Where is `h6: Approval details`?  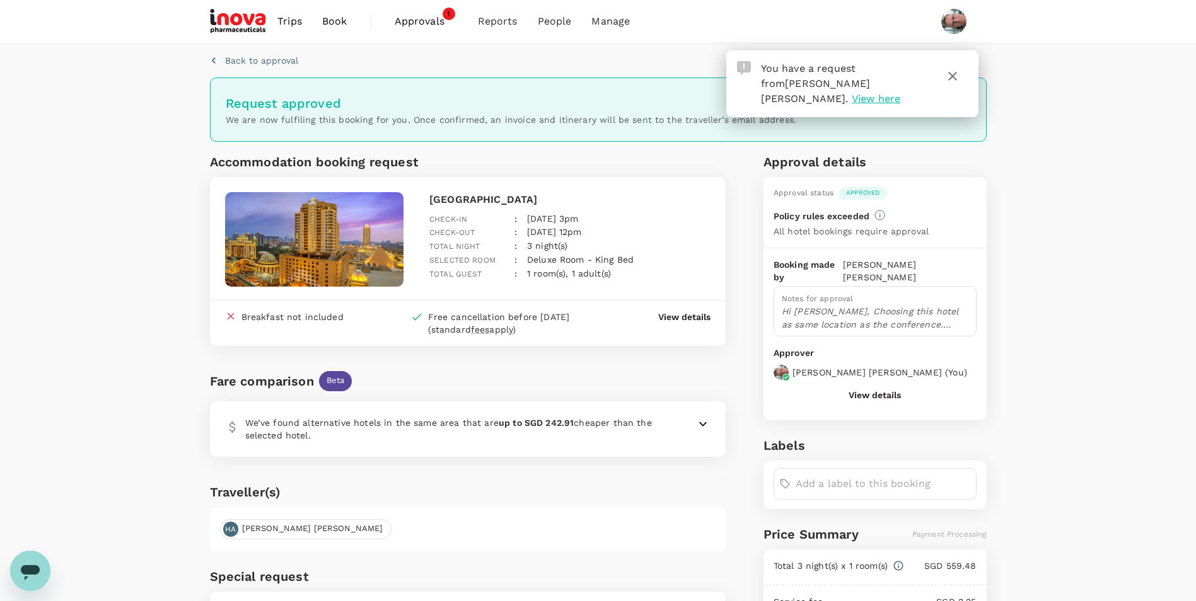
h6: Approval details is located at coordinates (875, 162).